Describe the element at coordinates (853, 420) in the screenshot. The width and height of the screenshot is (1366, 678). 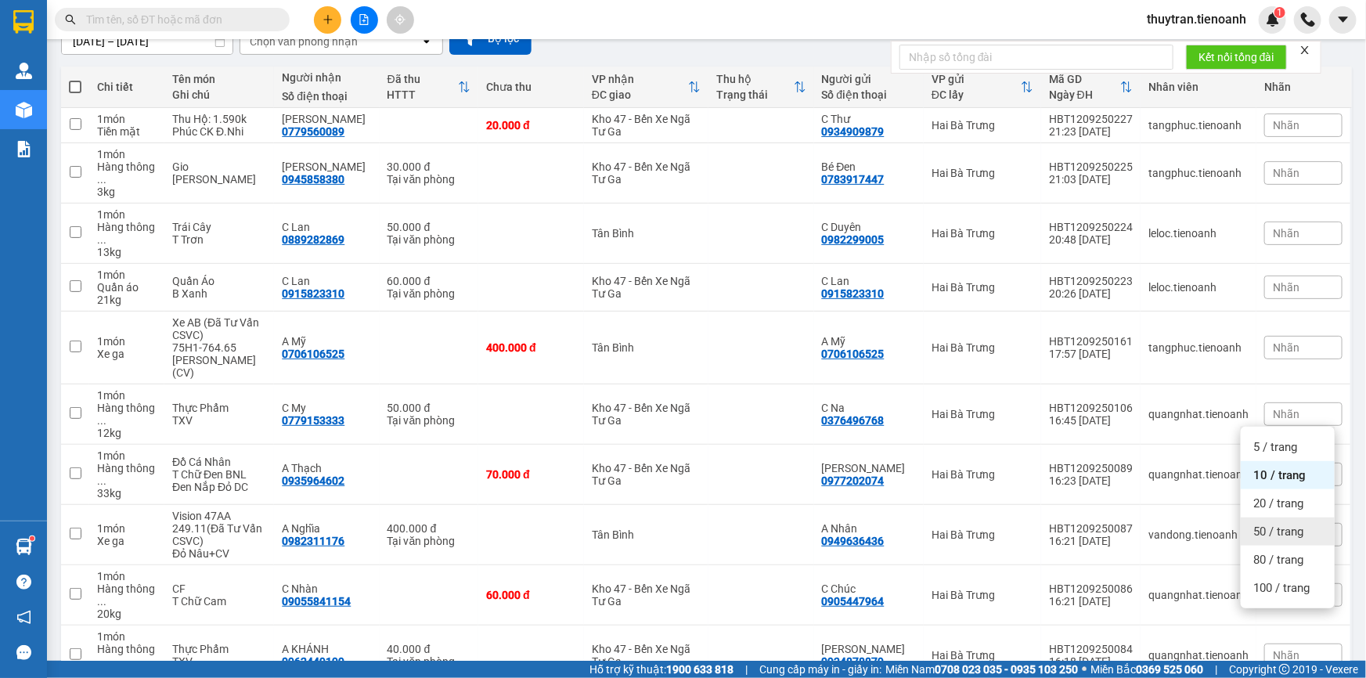
I see `div: 0376496768` at that location.